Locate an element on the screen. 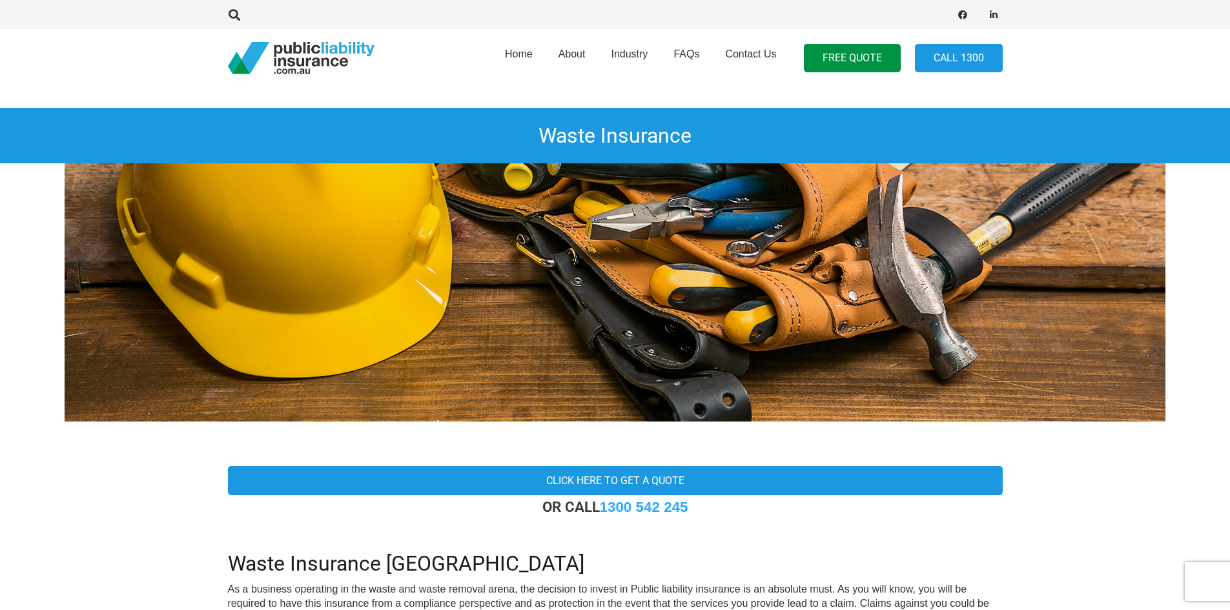 The image size is (1230, 610). a: Search is located at coordinates (235, 15).